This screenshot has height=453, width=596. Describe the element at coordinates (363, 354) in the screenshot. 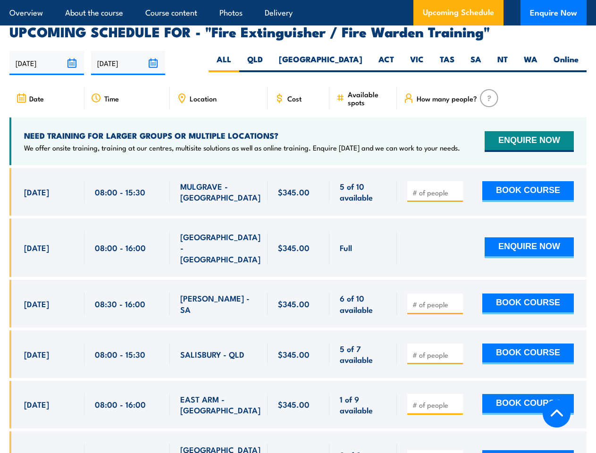

I see `span: 5 of 7 available` at that location.